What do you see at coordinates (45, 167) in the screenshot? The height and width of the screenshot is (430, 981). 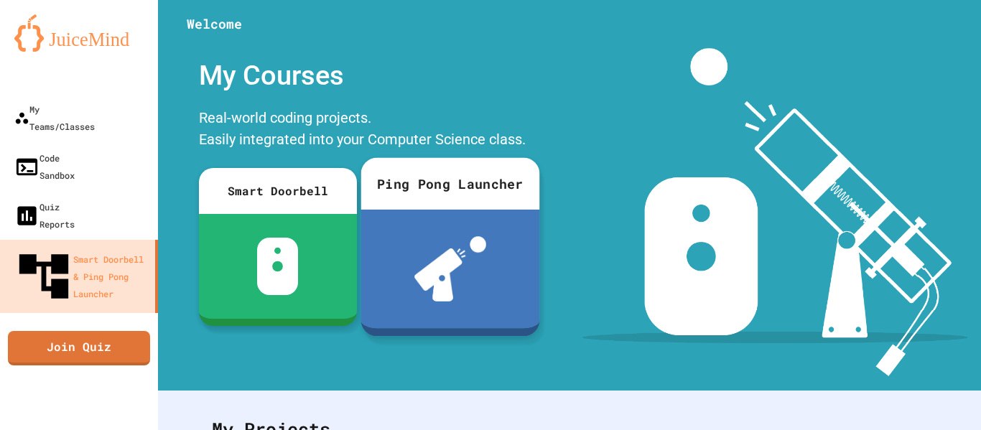 I see `div: Code Sandbox` at bounding box center [45, 167].